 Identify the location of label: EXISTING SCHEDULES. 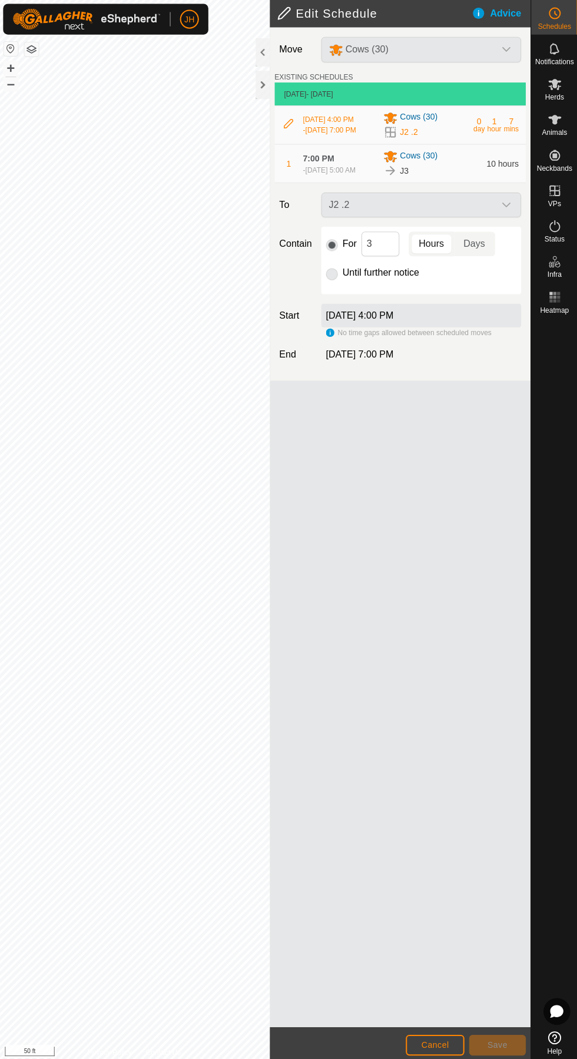
(314, 78).